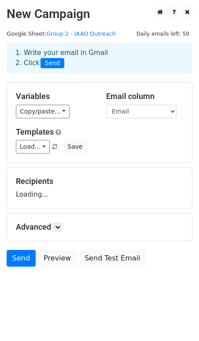 This screenshot has height=341, width=199. Describe the element at coordinates (52, 63) in the screenshot. I see `span: Send` at that location.